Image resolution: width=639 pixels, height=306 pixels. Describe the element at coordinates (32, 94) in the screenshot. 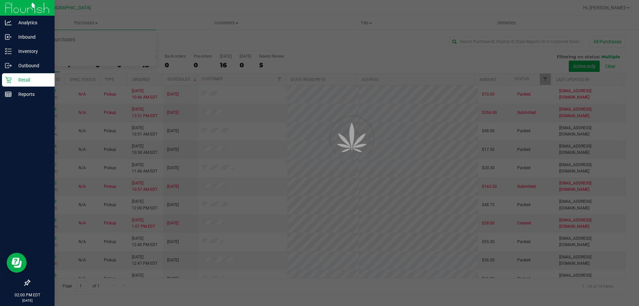

I see `p: Reports` at that location.